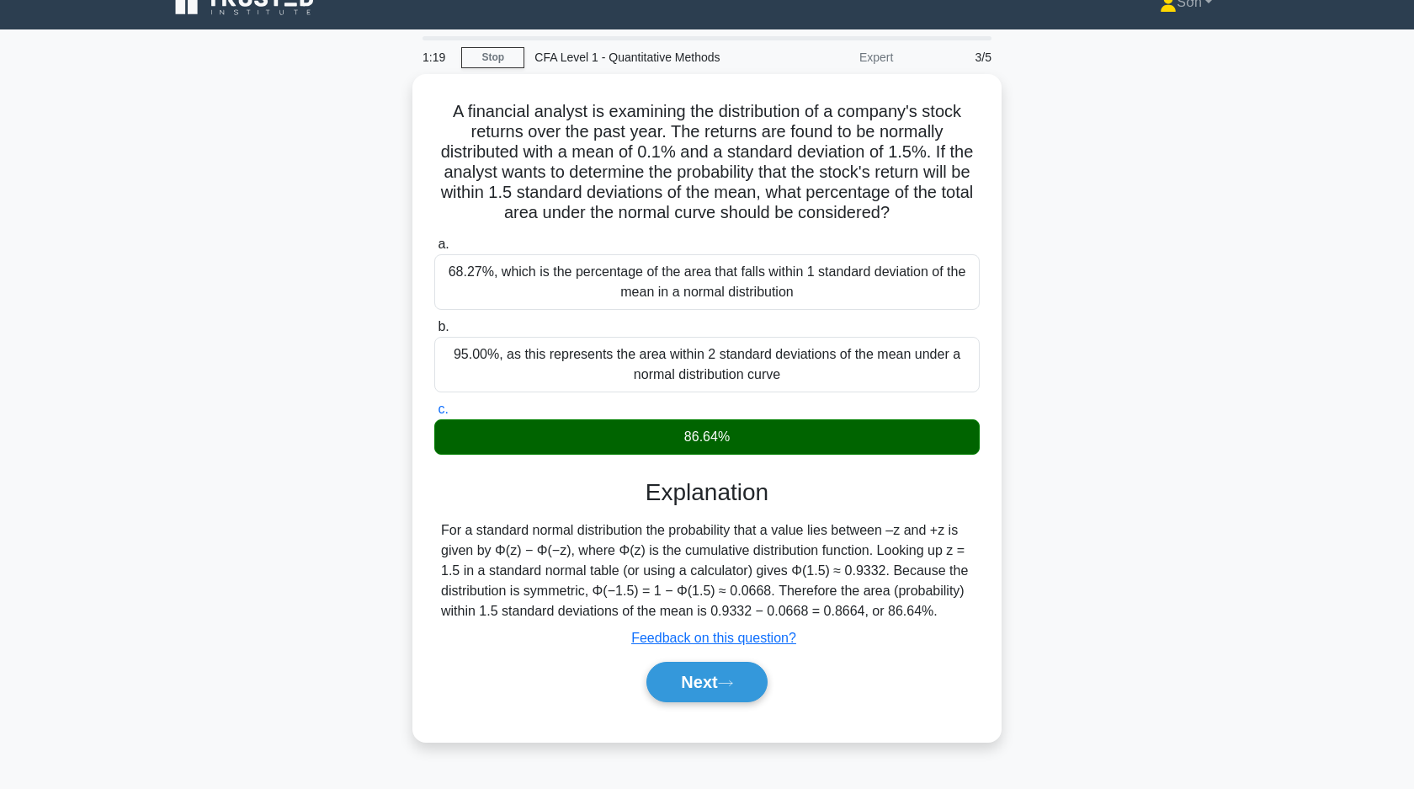 This screenshot has height=789, width=1414. What do you see at coordinates (707, 282) in the screenshot?
I see `div: 68.27%, which is the percentage of the area that falls within 1 standard deviation of the mean in...` at bounding box center [707, 282].